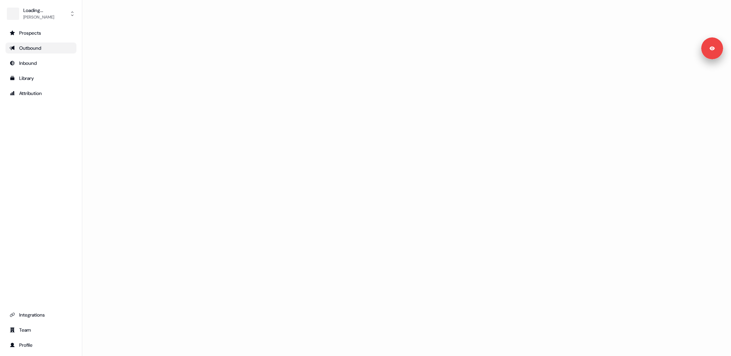  Describe the element at coordinates (41, 93) in the screenshot. I see `div: Attribution` at that location.